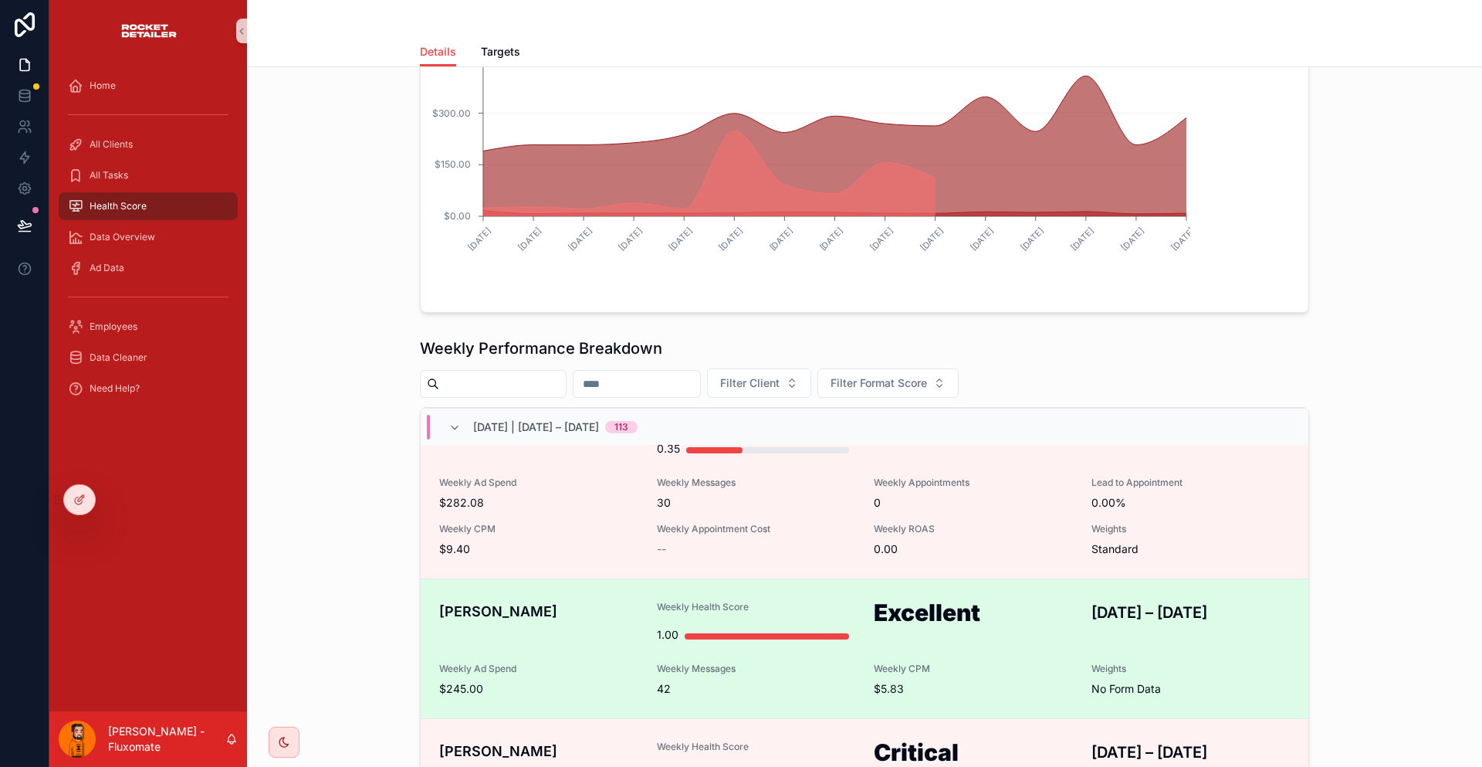 The width and height of the screenshot is (1482, 767). I want to click on span: Data Overview, so click(122, 237).